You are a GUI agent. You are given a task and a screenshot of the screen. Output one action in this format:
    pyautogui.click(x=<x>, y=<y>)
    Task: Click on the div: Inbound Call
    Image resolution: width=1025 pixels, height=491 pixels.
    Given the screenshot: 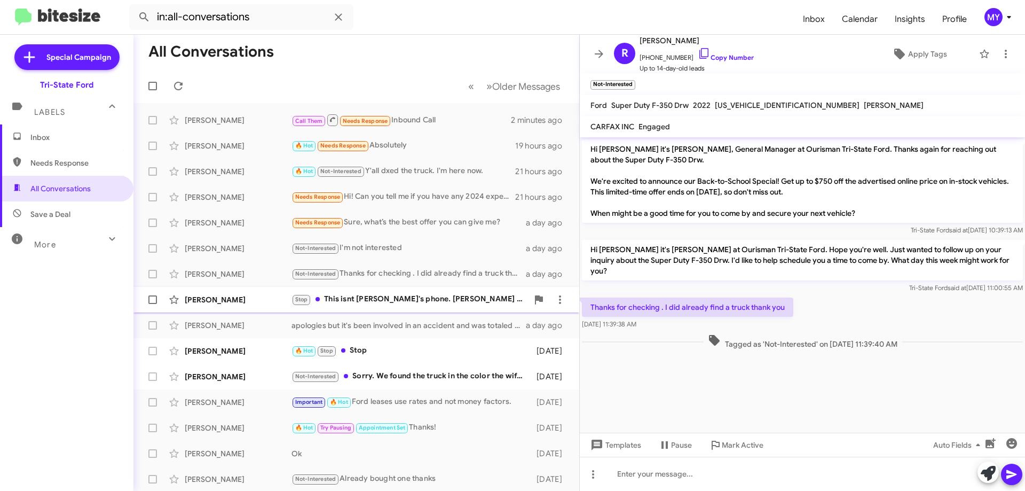 What is the action you would take?
    pyautogui.click(x=401, y=120)
    